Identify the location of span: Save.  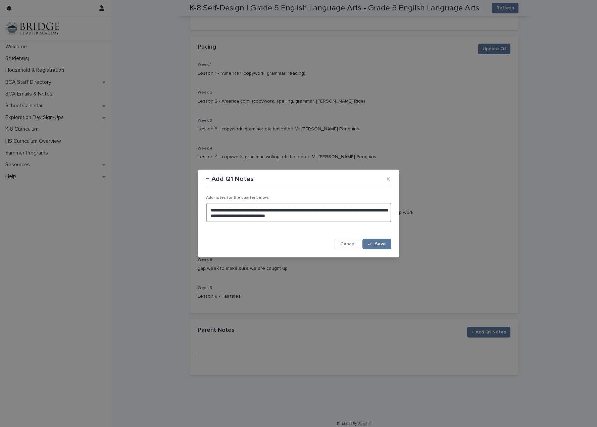
(380, 244).